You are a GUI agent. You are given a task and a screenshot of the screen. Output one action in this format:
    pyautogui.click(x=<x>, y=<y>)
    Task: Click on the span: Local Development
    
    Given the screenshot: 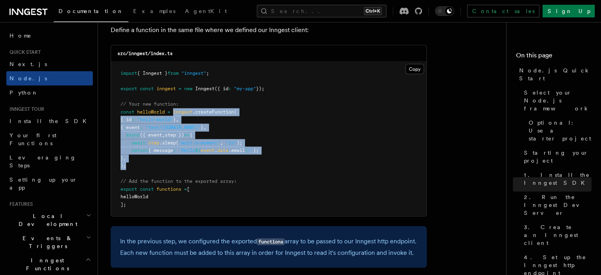 What is the action you would take?
    pyautogui.click(x=46, y=220)
    